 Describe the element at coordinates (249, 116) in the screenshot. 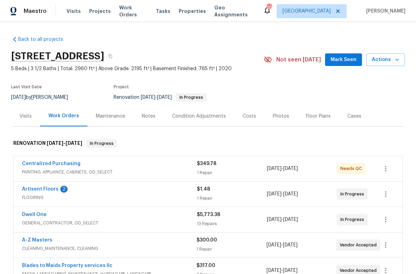

I see `div: Costs` at that location.